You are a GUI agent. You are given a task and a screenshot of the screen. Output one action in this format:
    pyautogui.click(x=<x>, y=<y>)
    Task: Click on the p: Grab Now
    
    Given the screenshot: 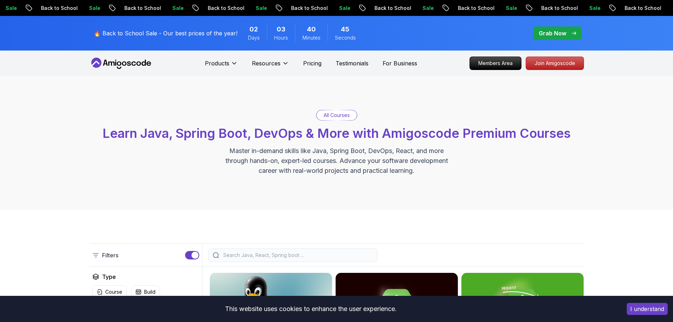 What is the action you would take?
    pyautogui.click(x=553, y=33)
    